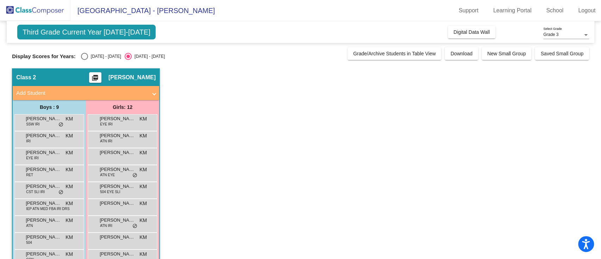  I want to click on span: Digital Data Wall, so click(471, 32).